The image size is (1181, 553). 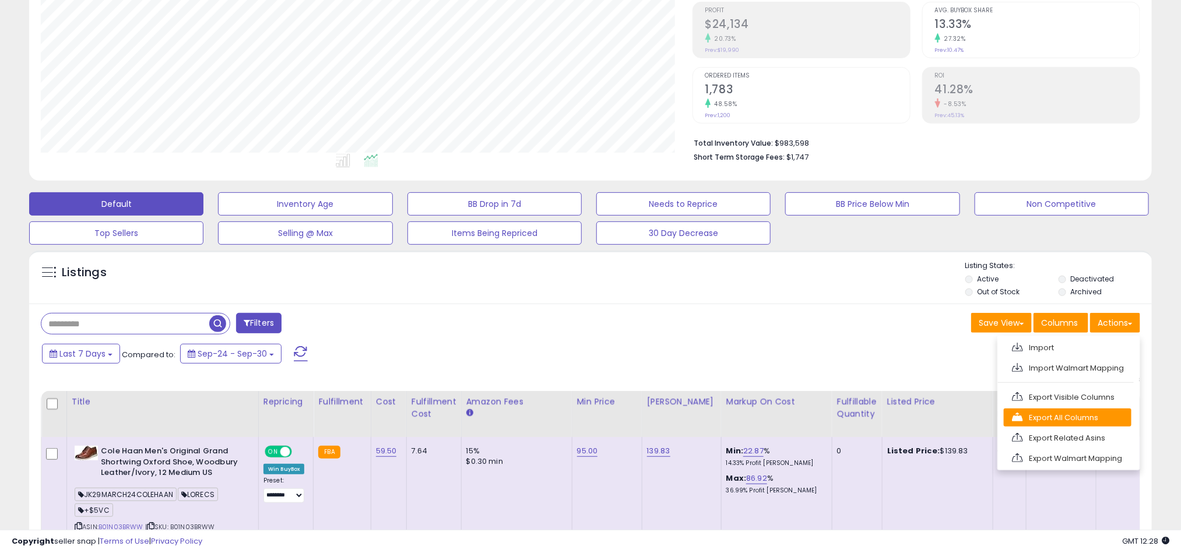 I want to click on b: Cole Haan Men's Original Grand Shortwing Oxford Shoe, Woodbury Leather/Ivory, 12 Medium US, so click(x=171, y=463).